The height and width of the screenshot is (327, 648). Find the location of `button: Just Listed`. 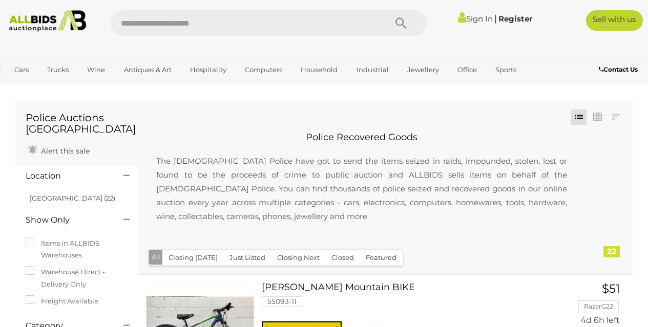

button: Just Listed is located at coordinates (247, 258).